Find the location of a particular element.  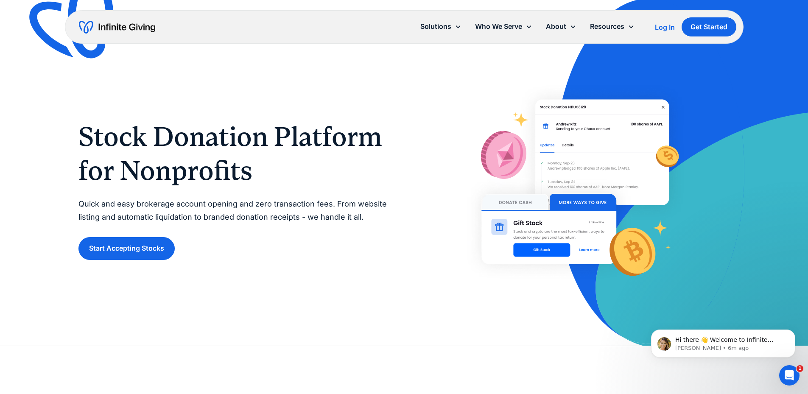

a: home is located at coordinates (117, 27).